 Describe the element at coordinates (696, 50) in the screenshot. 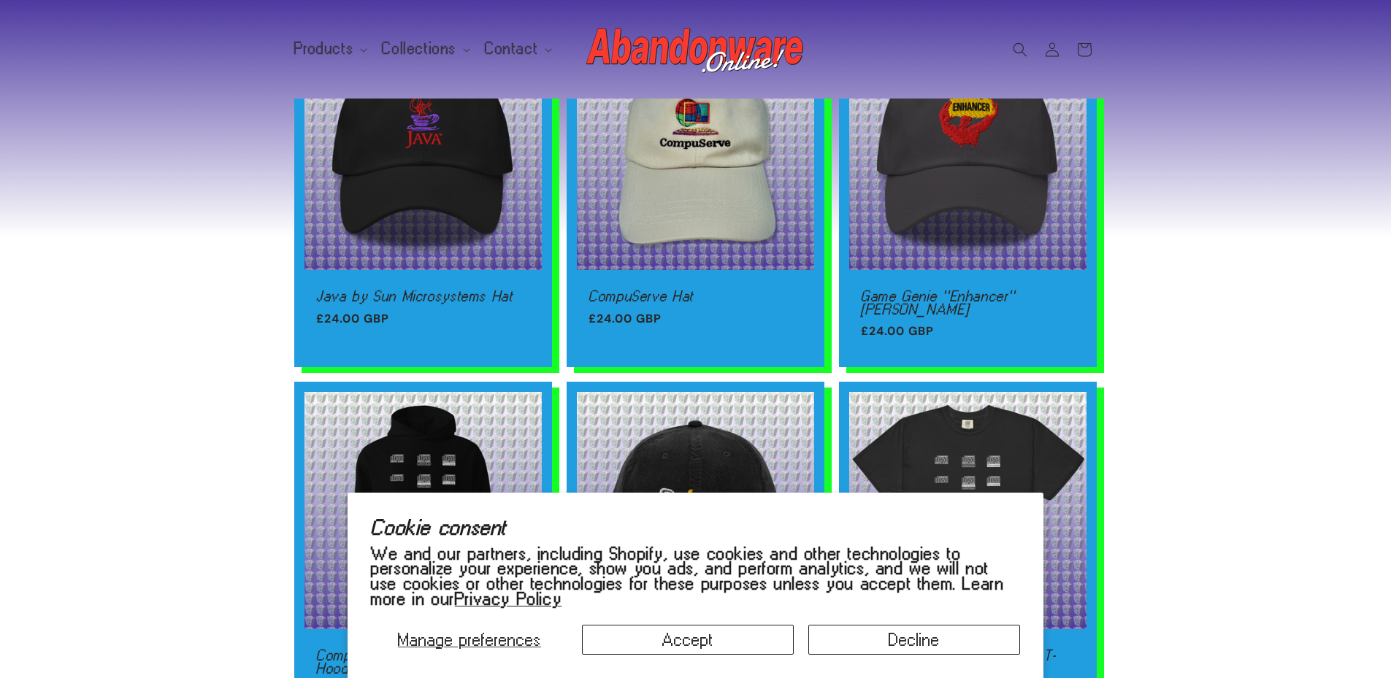

I see `img: Abandonware` at that location.